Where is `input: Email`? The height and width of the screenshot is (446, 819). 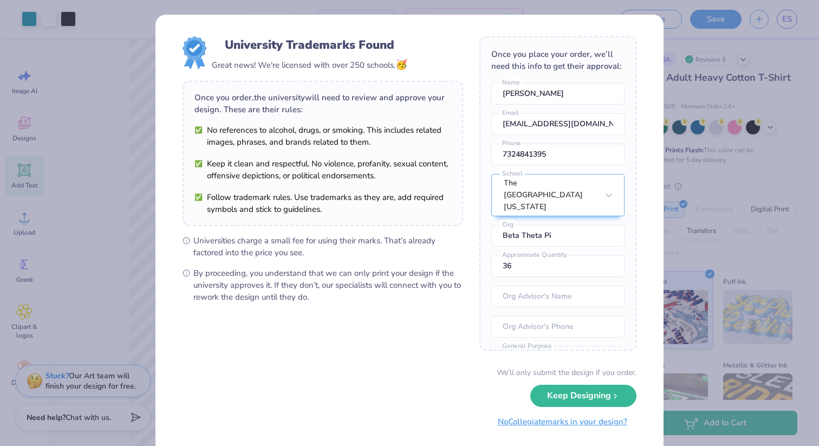
input: Email is located at coordinates (558, 124).